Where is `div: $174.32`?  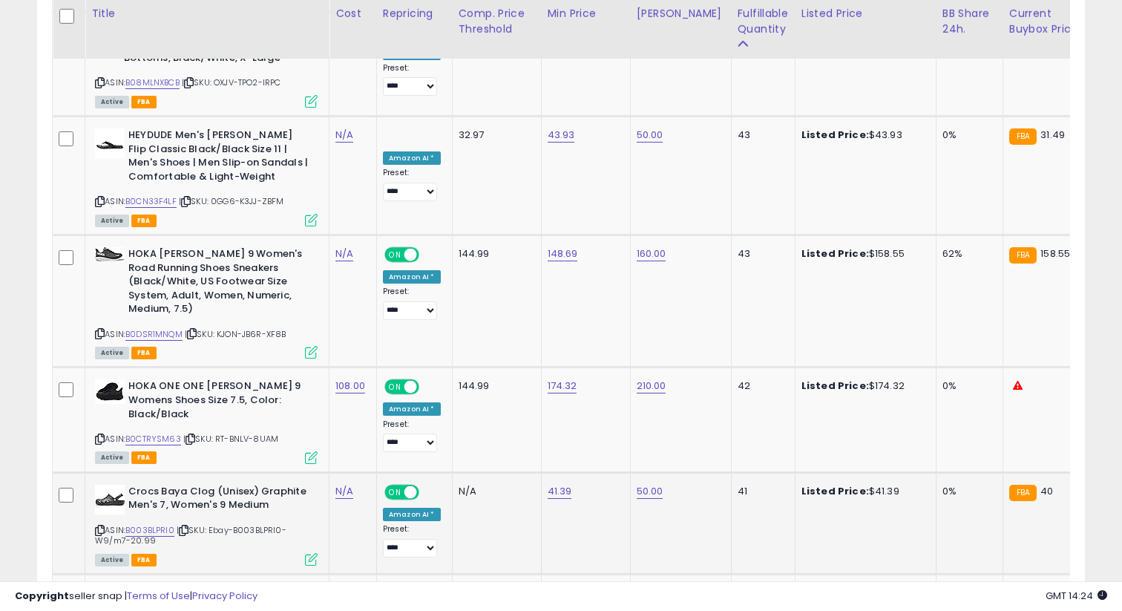 div: $174.32 is located at coordinates (863, 386).